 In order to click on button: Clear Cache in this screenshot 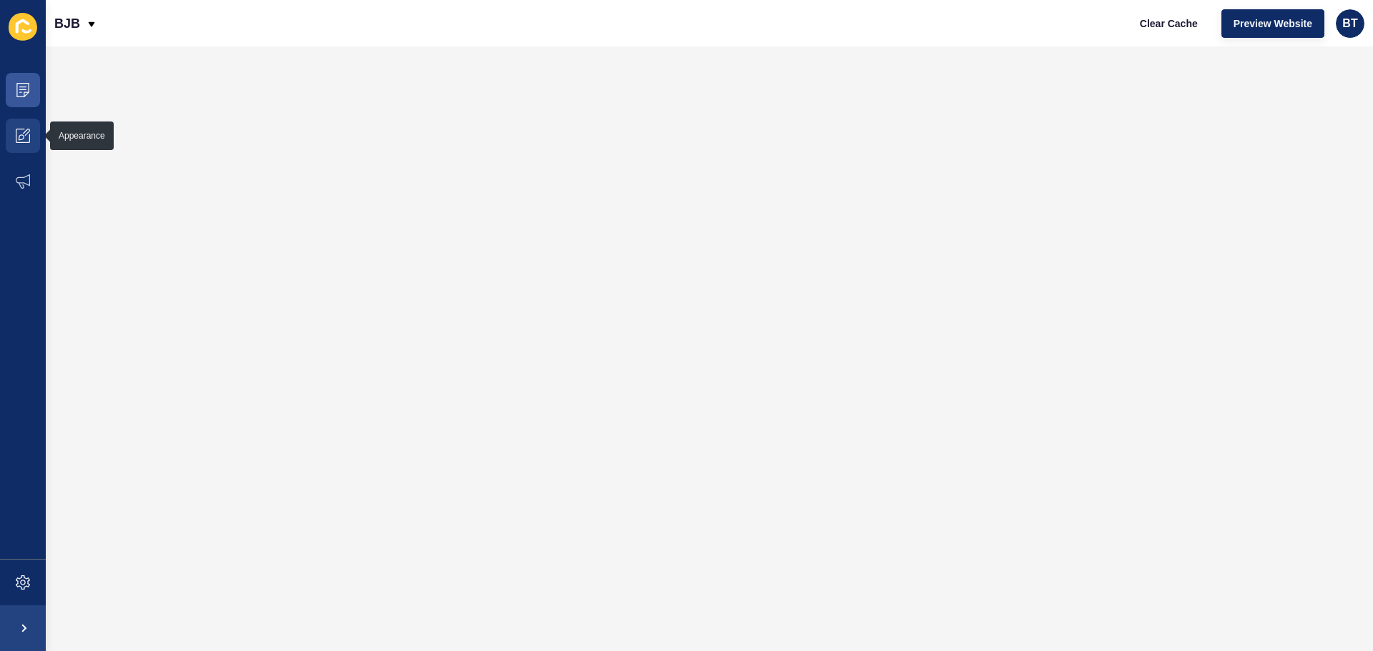, I will do `click(1168, 24)`.